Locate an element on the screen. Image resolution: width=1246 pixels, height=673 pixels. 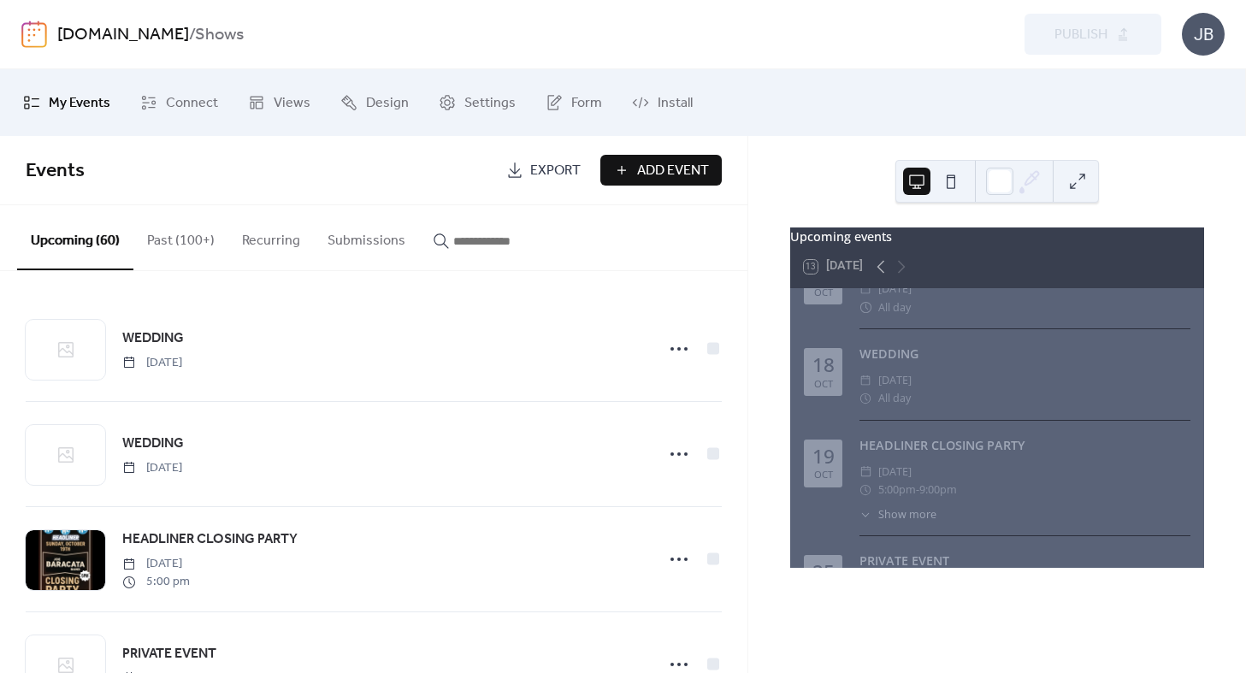
a: HEADLINER CLOSING PARTY is located at coordinates (209, 539).